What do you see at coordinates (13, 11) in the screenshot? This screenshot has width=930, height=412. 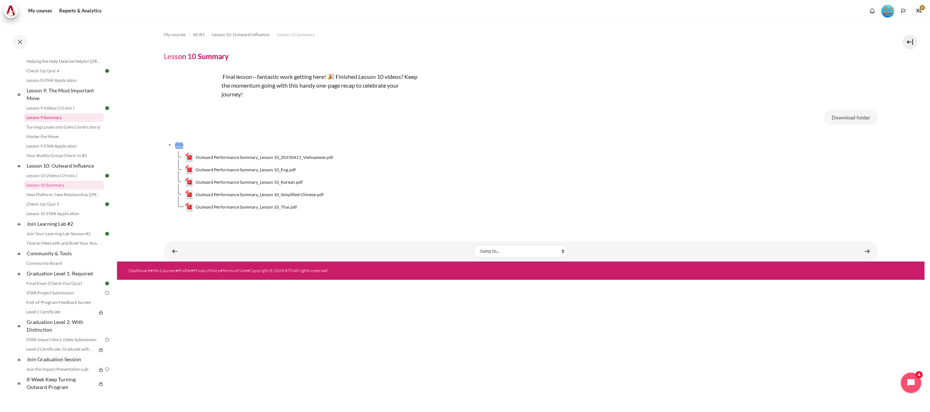 I see `a: Architeck Architeck` at bounding box center [13, 11].